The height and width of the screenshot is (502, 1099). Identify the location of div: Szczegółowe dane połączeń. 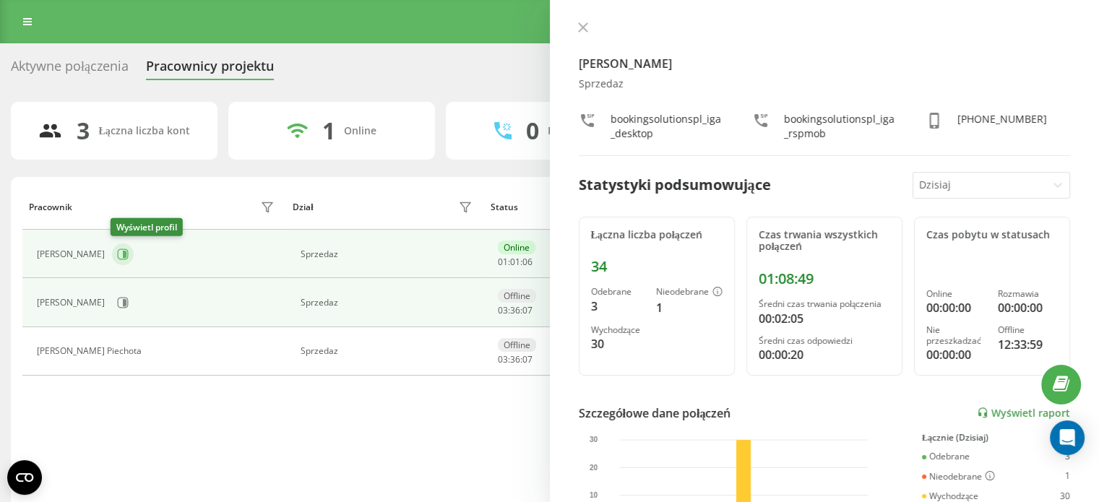
(655, 413).